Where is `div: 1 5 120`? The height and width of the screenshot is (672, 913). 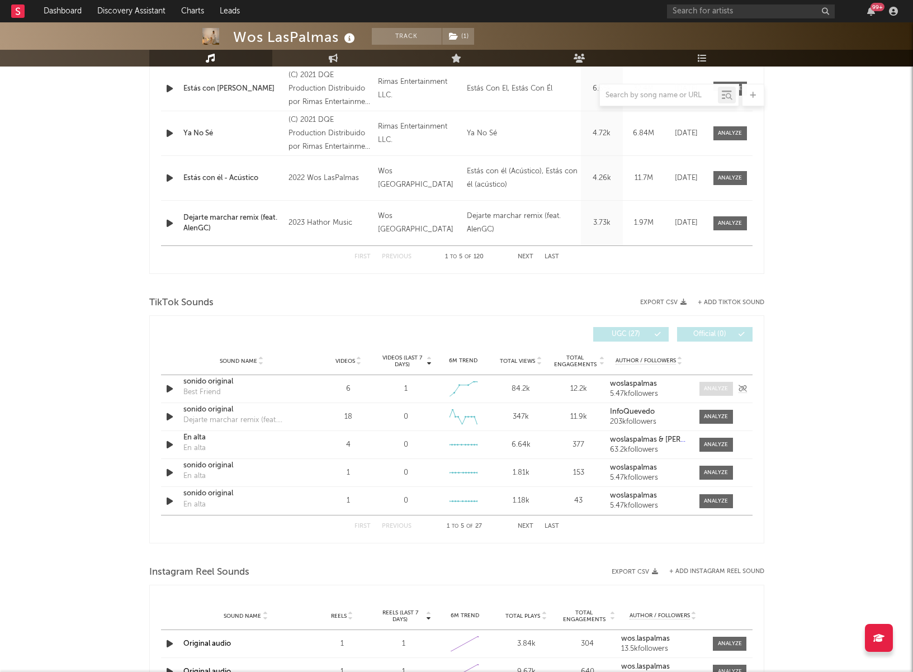 div: 1 5 120 is located at coordinates (465, 257).